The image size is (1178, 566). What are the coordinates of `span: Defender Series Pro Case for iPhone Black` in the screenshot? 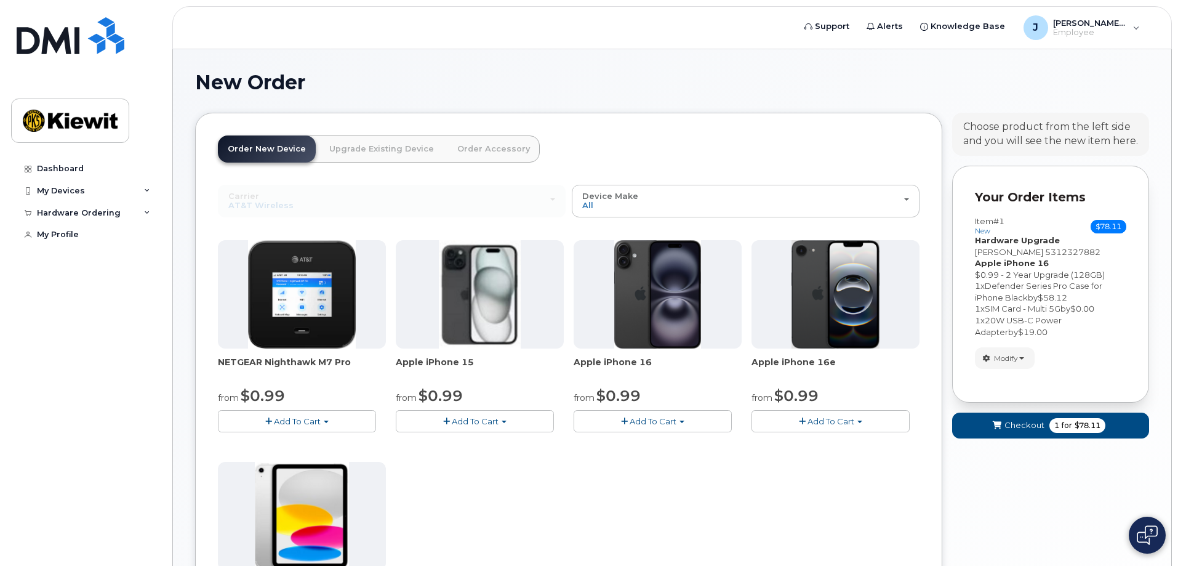 It's located at (1039, 291).